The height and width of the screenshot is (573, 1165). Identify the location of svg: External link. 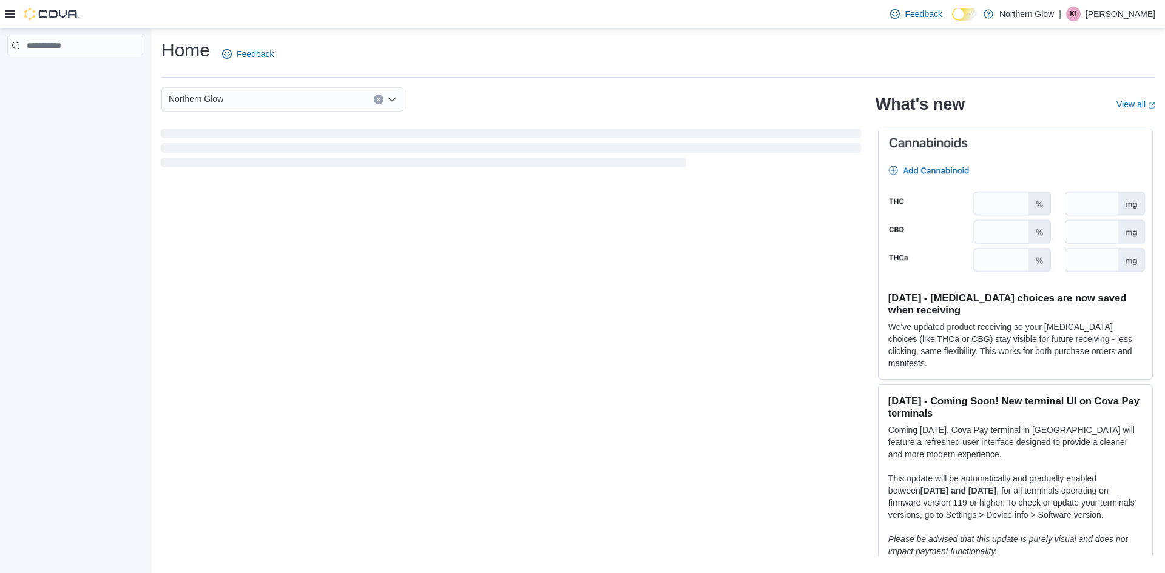
(1152, 106).